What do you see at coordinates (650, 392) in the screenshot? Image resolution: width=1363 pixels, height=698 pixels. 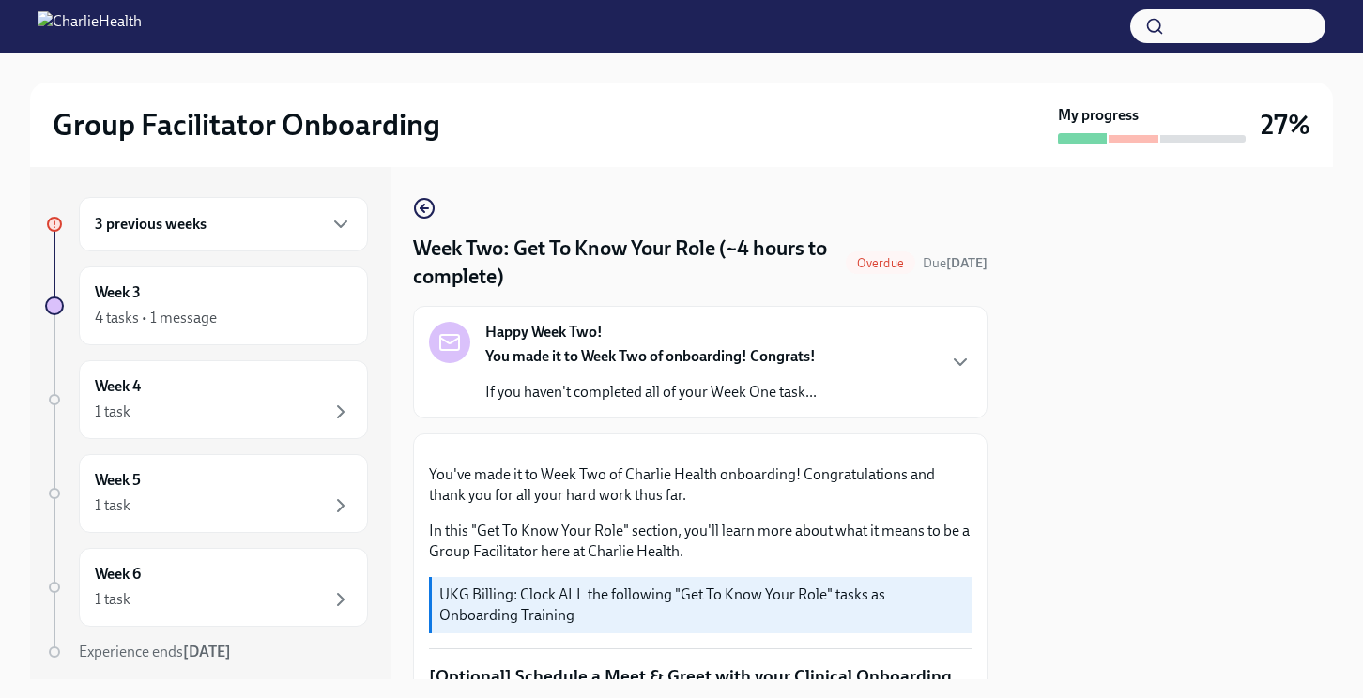 I see `p: If you haven't completed all of your Week One task...` at bounding box center [650, 392].